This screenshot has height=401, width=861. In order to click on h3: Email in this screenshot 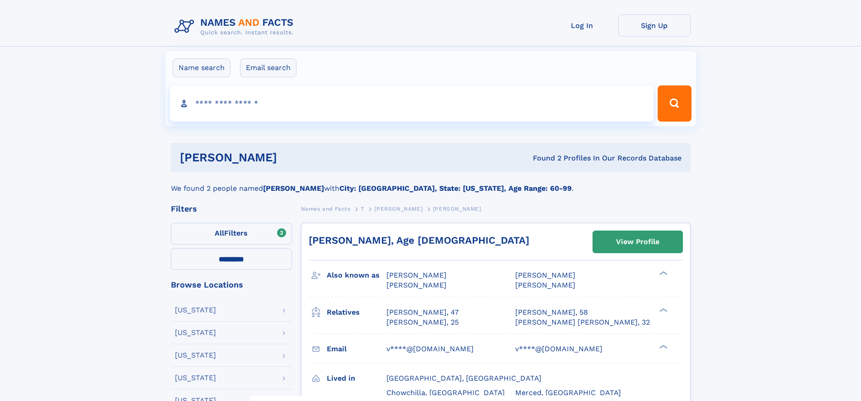, I will do `click(356, 349)`.